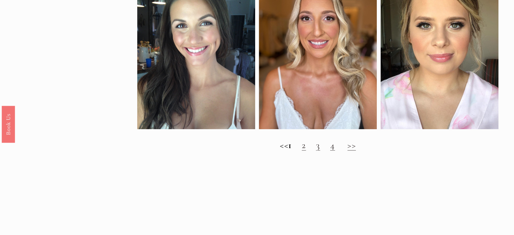 The width and height of the screenshot is (514, 235). Describe the element at coordinates (8, 124) in the screenshot. I see `a: Book Us` at that location.